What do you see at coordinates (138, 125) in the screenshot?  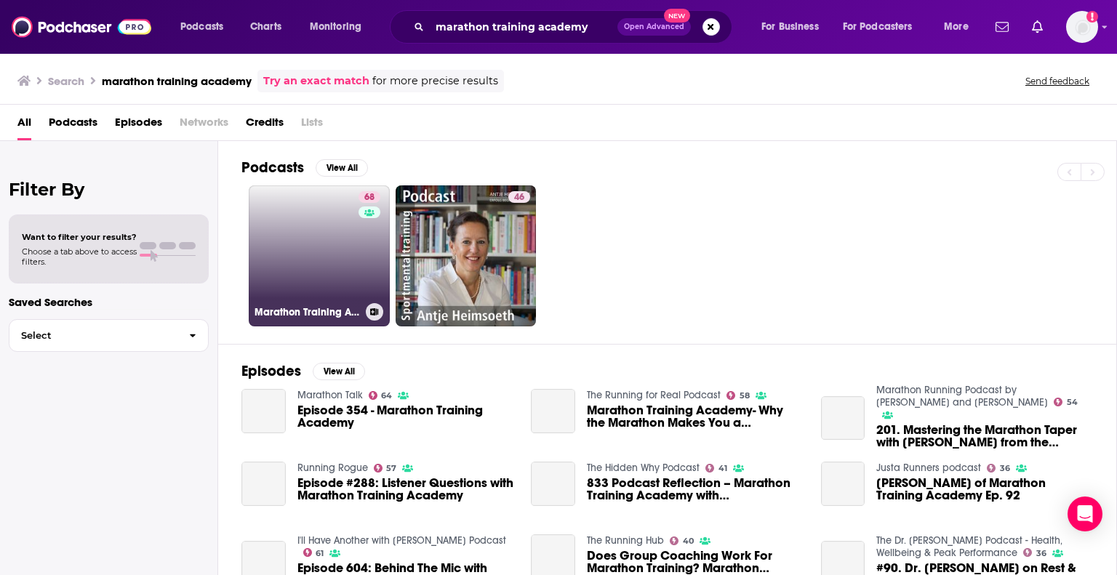 I see `span: Episodes` at bounding box center [138, 125].